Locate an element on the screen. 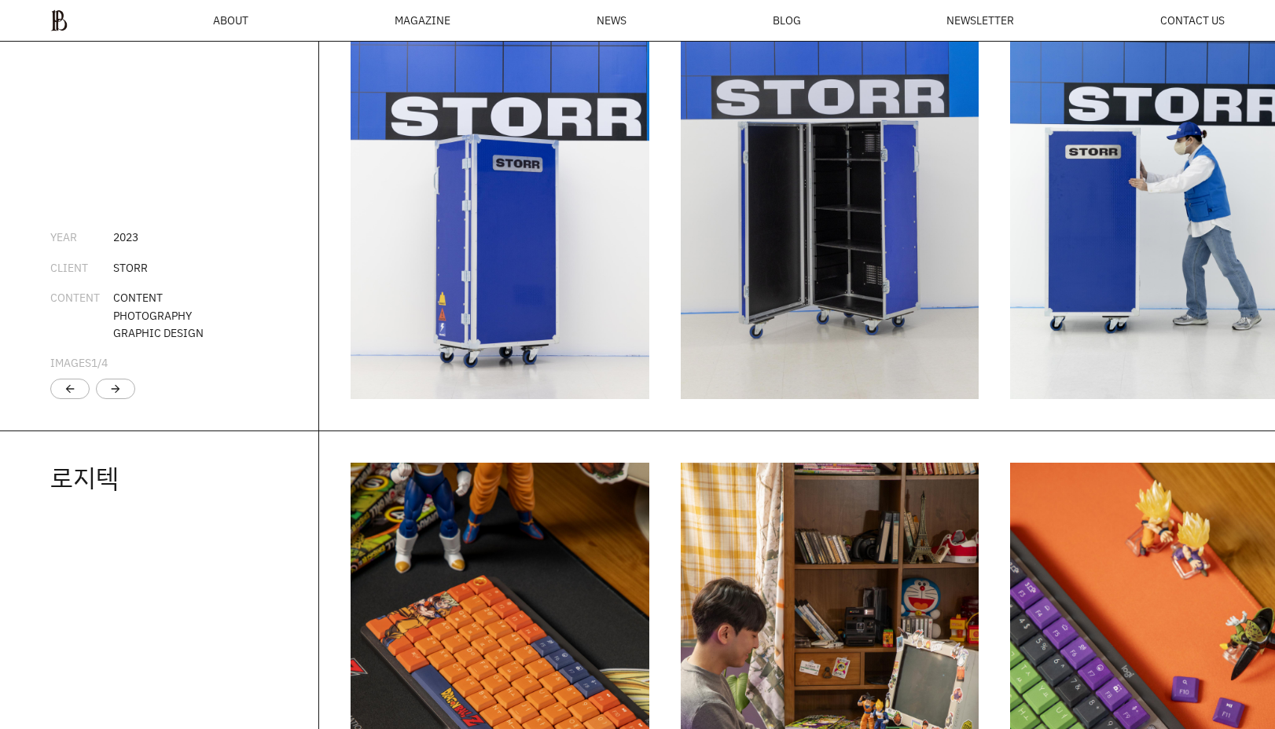  div: CONTENT is located at coordinates (82, 315).